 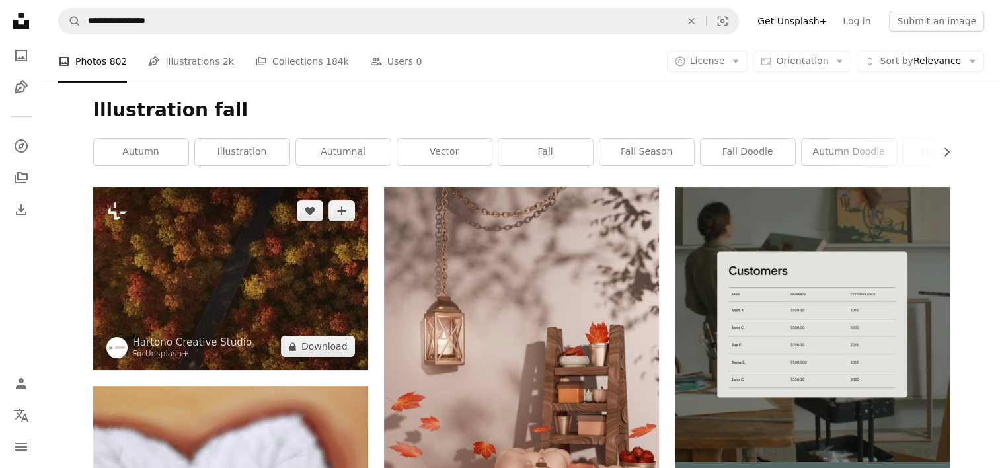 What do you see at coordinates (419, 61) in the screenshot?
I see `span: 0` at bounding box center [419, 61].